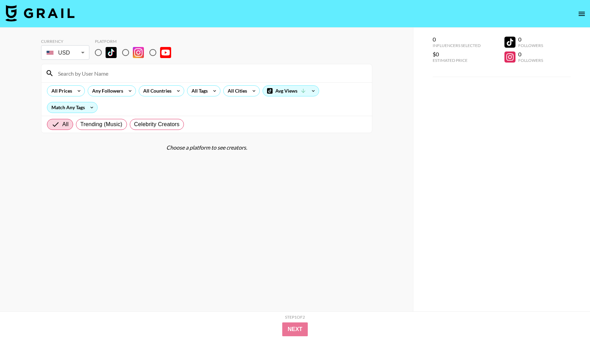 This screenshot has height=339, width=590. I want to click on div: Platform, so click(136, 41).